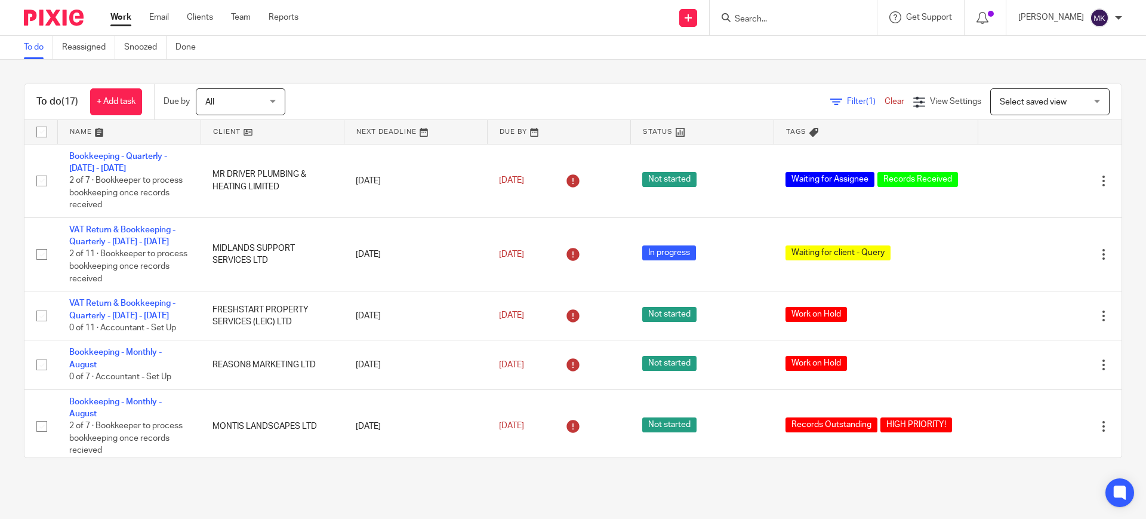  I want to click on td: REASON8 MARKETING LTD, so click(272, 365).